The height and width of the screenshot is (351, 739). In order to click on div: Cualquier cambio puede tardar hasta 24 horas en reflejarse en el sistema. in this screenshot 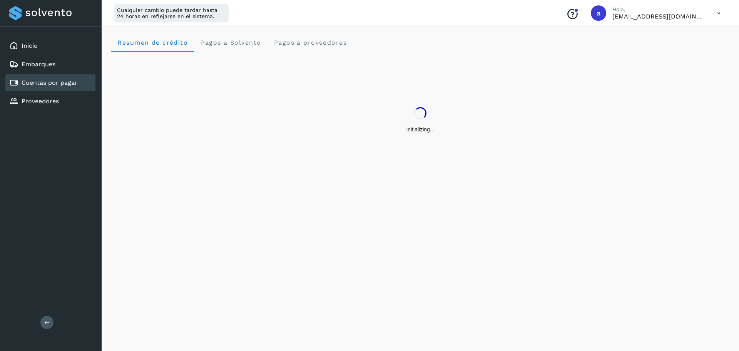, I will do `click(171, 13)`.